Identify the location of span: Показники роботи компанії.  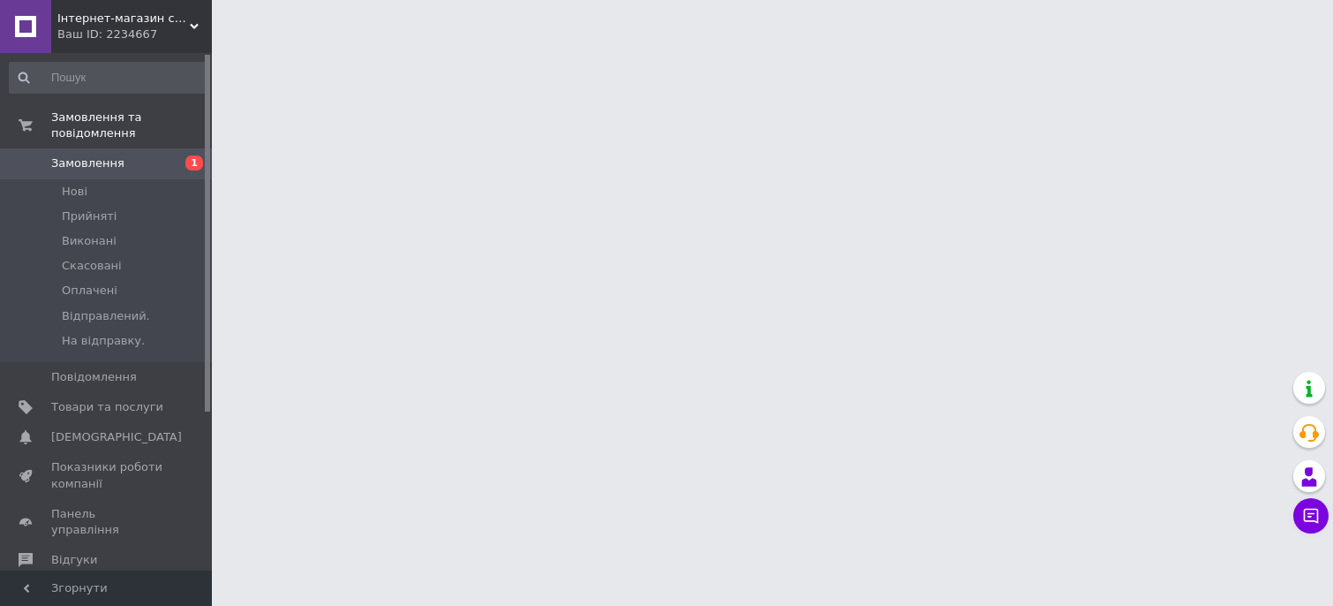
(107, 475).